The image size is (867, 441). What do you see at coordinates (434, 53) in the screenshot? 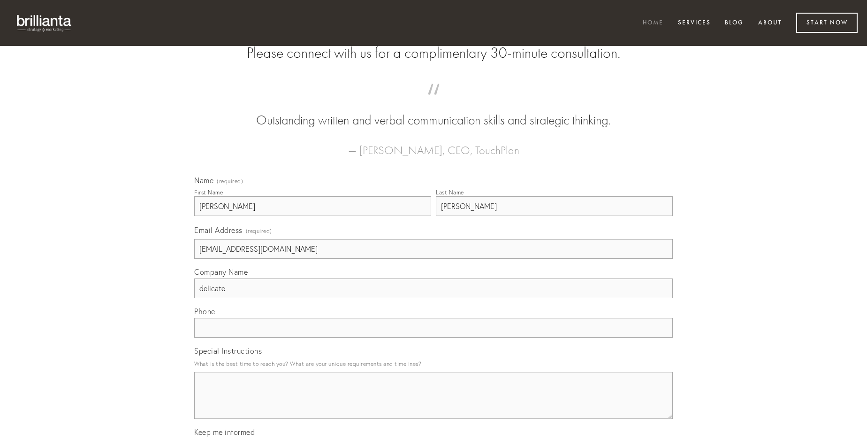
I see `h2: Please connect with us for a complimentary 30-minute consultation.` at bounding box center [434, 53].